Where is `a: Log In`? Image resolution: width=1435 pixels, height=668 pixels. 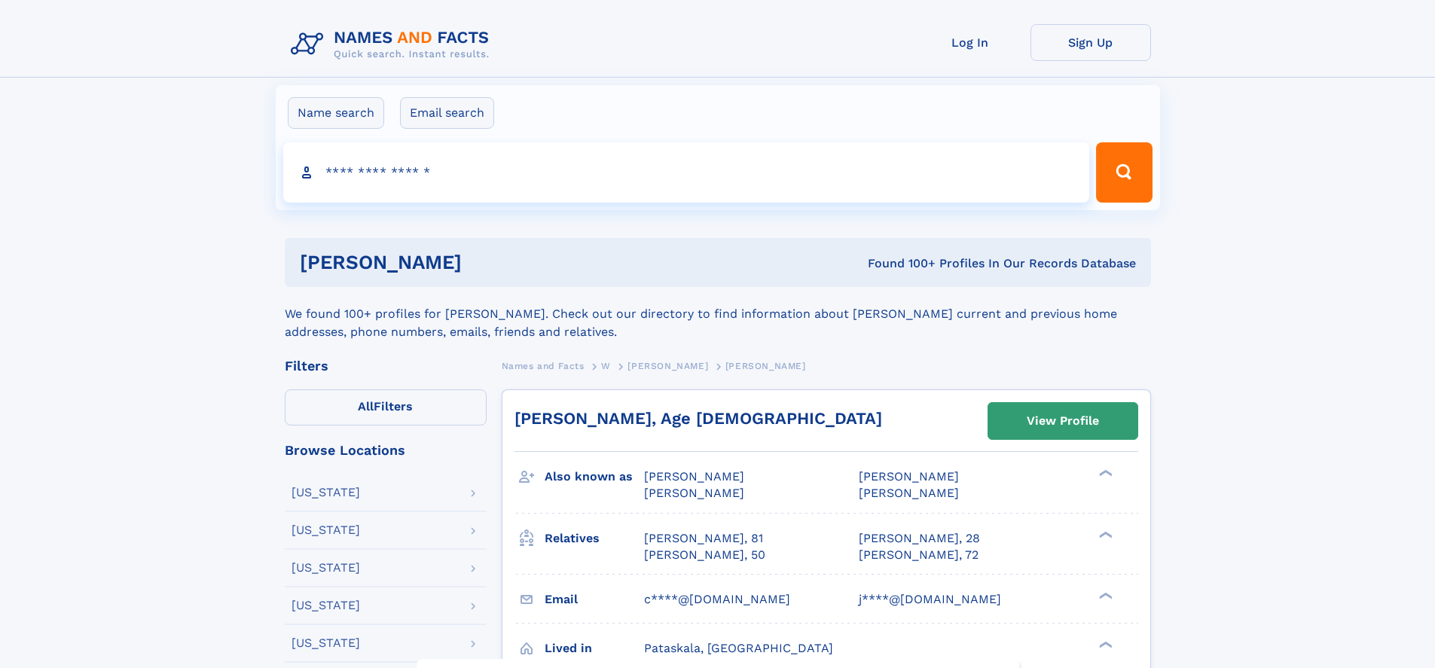
a: Log In is located at coordinates (970, 42).